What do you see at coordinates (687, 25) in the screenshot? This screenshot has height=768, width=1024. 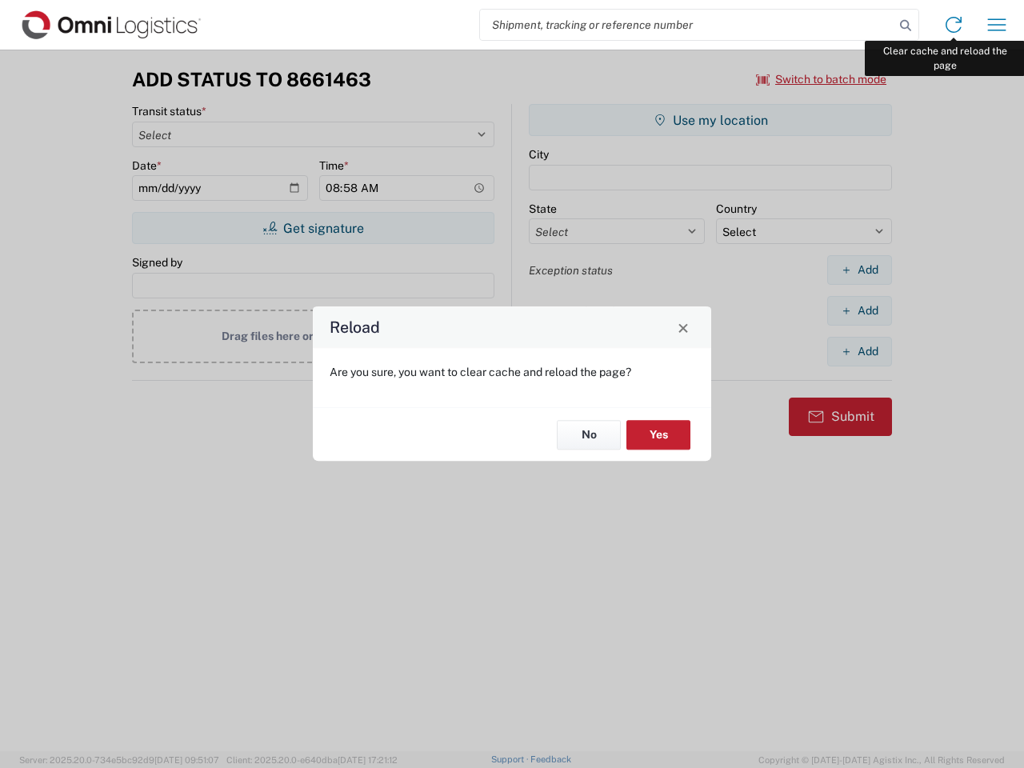 I see `input: Shipment, tracking or reference number` at bounding box center [687, 25].